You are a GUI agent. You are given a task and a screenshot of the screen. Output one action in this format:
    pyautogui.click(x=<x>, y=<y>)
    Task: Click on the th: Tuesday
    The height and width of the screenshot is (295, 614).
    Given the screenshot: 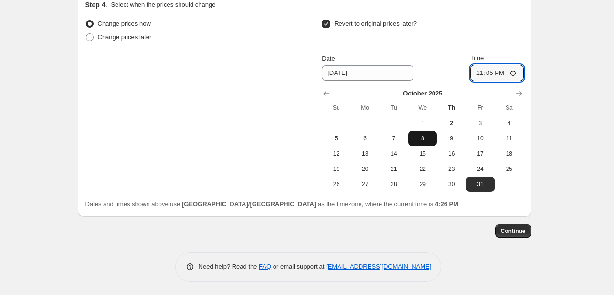 What is the action you would take?
    pyautogui.click(x=394, y=108)
    